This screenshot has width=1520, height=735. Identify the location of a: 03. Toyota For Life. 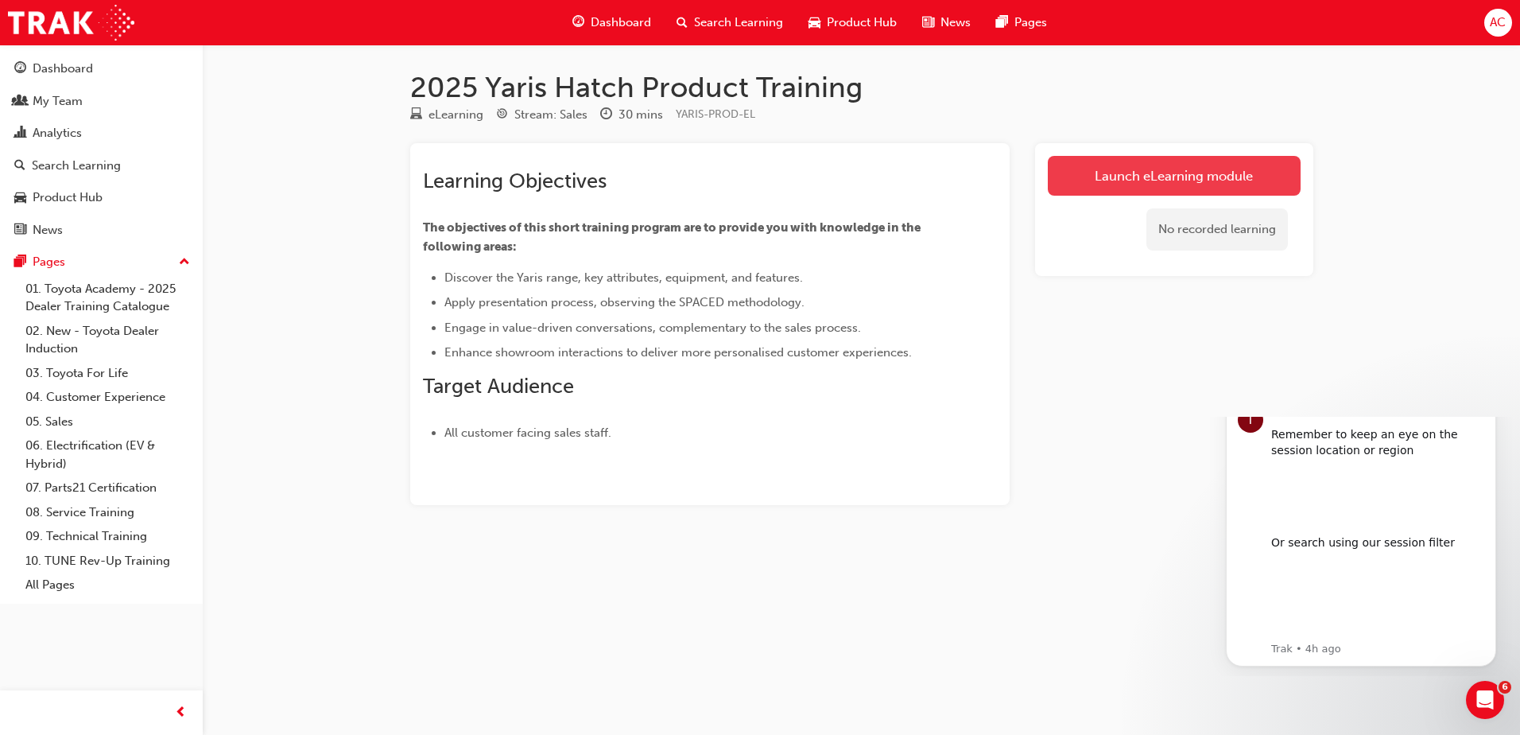
(107, 373).